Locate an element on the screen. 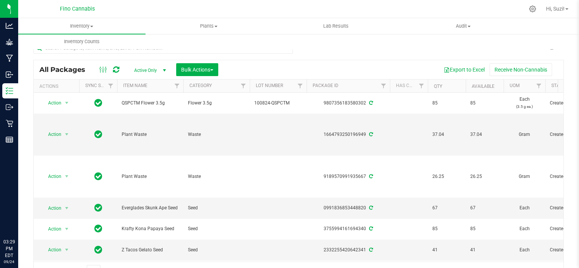 This screenshot has width=579, height=268. a: Status is located at coordinates (559, 86).